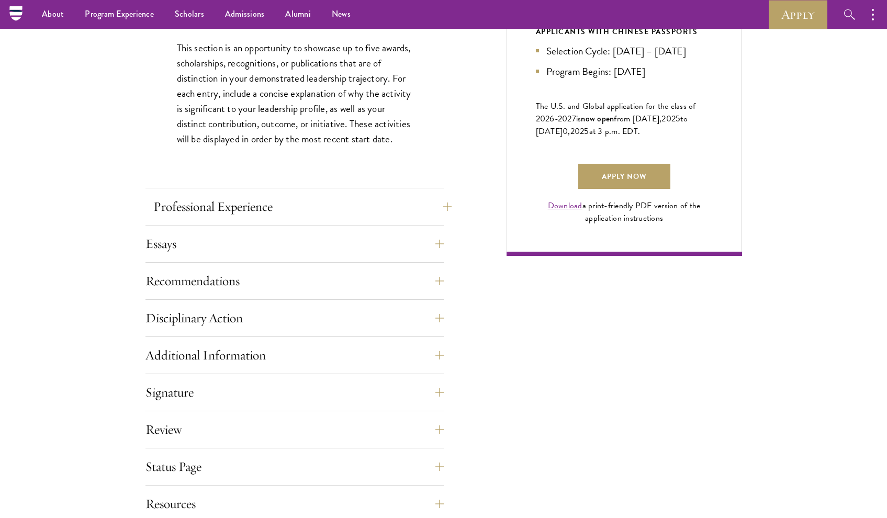 This screenshot has width=887, height=518. What do you see at coordinates (552, 119) in the screenshot?
I see `span: 6` at bounding box center [552, 119].